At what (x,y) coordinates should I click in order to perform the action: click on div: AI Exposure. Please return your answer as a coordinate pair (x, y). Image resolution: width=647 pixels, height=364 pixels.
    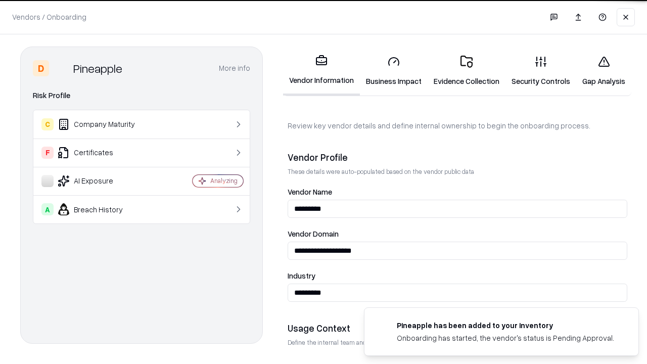
    Looking at the image, I should click on (102, 181).